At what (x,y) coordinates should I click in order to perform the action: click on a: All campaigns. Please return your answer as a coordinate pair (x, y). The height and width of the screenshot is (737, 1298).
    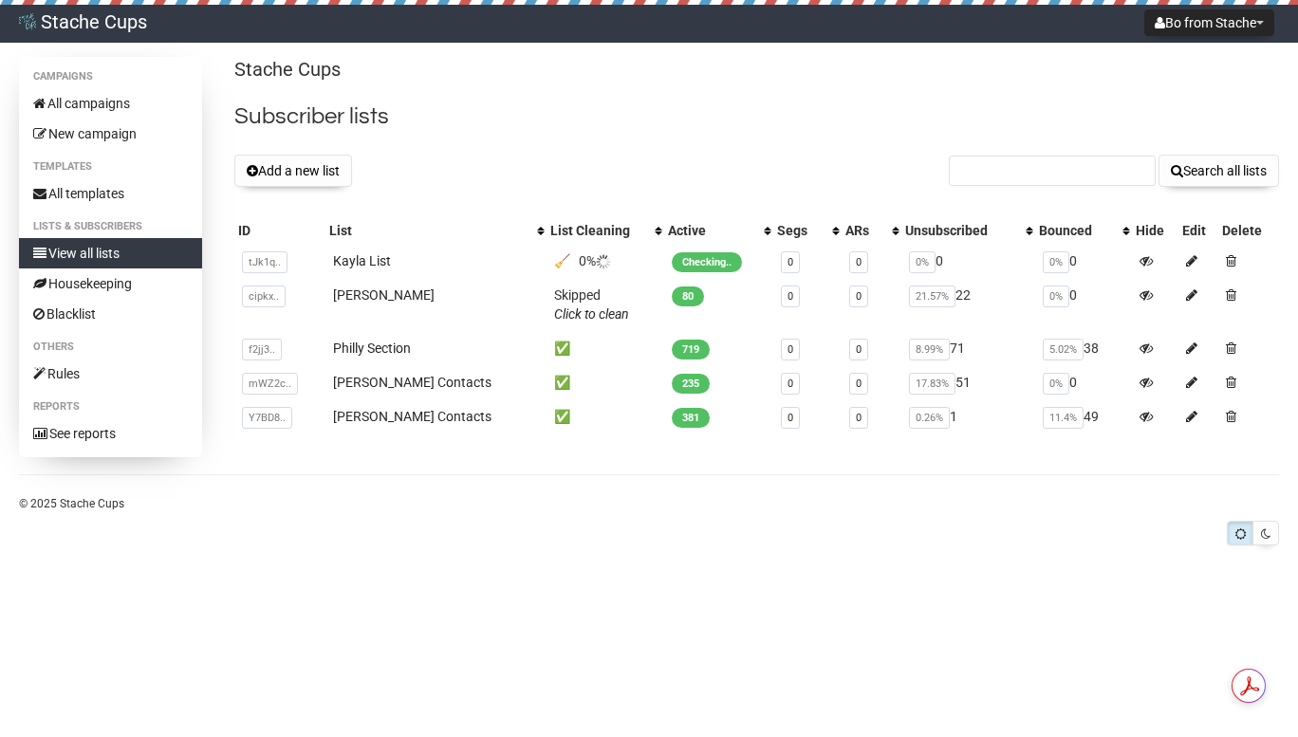
    Looking at the image, I should click on (110, 103).